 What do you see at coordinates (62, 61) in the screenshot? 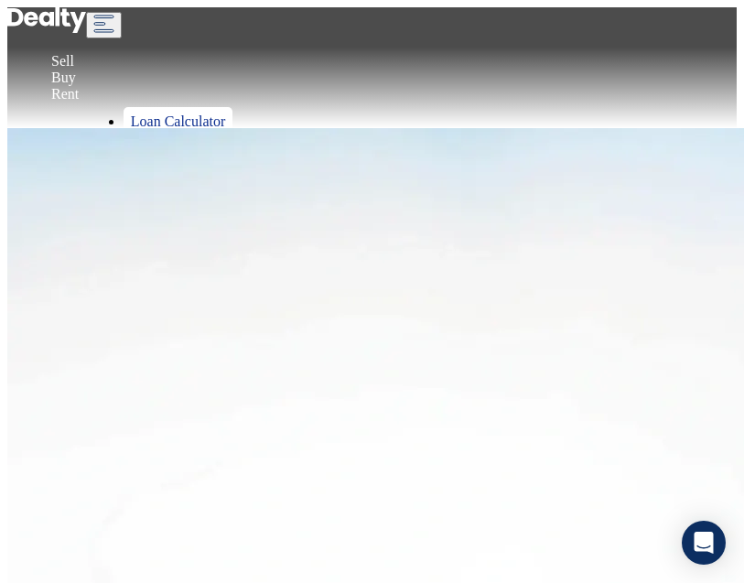
I see `a: Sell` at bounding box center [62, 61].